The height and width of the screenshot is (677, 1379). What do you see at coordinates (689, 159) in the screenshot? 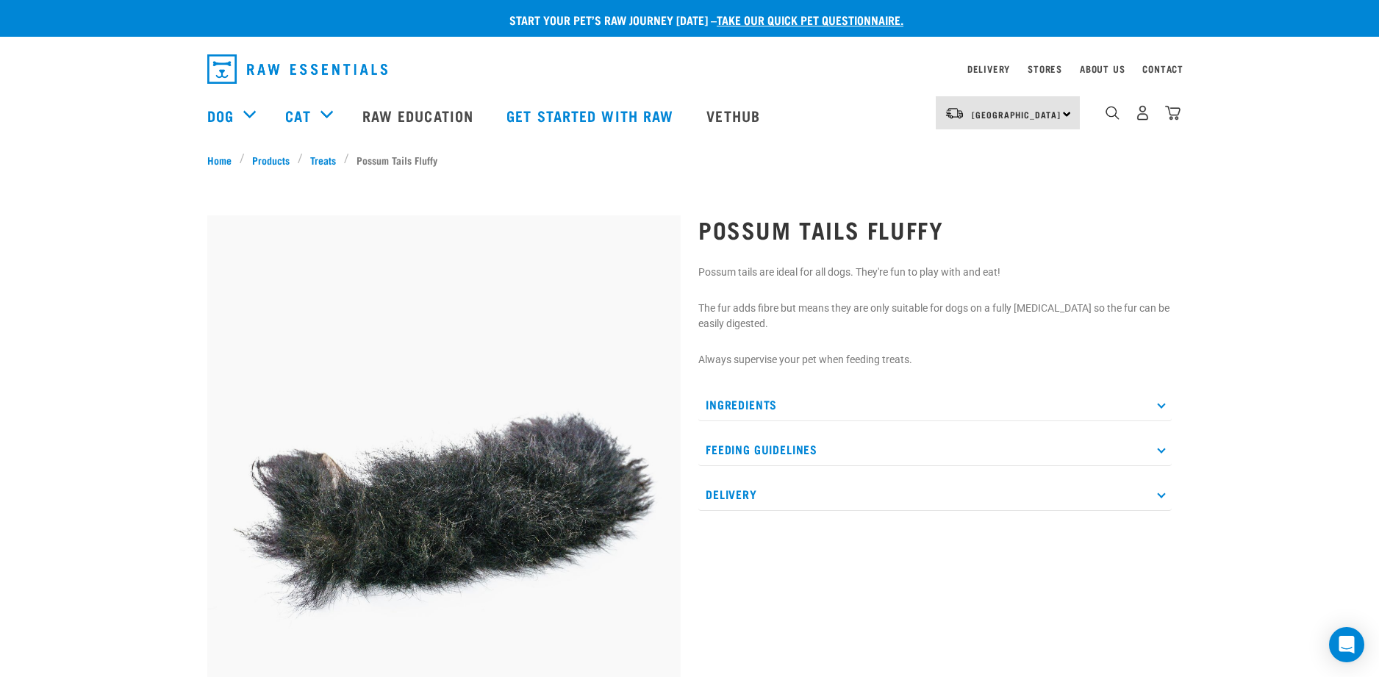
I see `nav: breadcrumbs` at bounding box center [689, 159].